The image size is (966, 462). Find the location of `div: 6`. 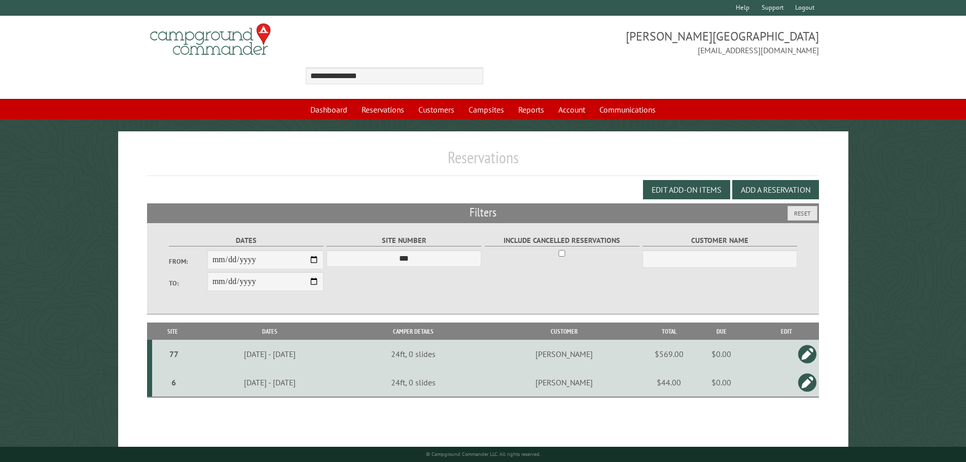

div: 6 is located at coordinates (174, 382).